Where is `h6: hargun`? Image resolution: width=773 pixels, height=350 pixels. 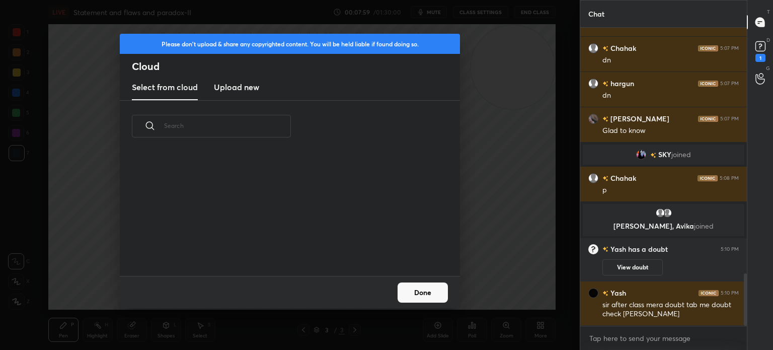 h6: hargun is located at coordinates (621, 83).